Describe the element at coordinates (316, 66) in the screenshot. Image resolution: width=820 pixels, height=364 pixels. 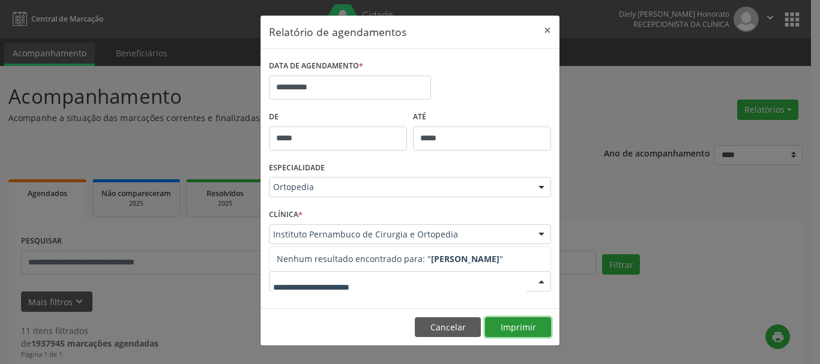
I see `label: DATA DE AGENDAMENTO` at that location.